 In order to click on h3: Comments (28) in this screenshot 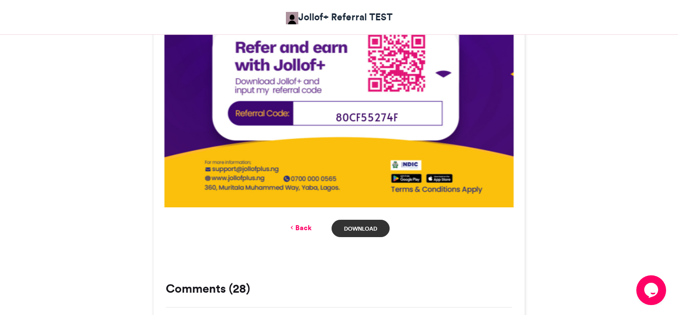, I will do `click(339, 289)`.